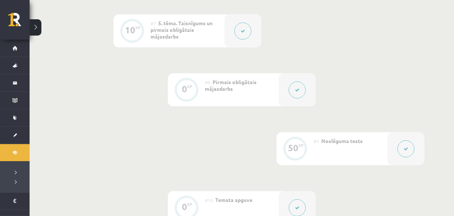 This screenshot has width=454, height=216. Describe the element at coordinates (342, 140) in the screenshot. I see `span: Noslēguma tests` at that location.